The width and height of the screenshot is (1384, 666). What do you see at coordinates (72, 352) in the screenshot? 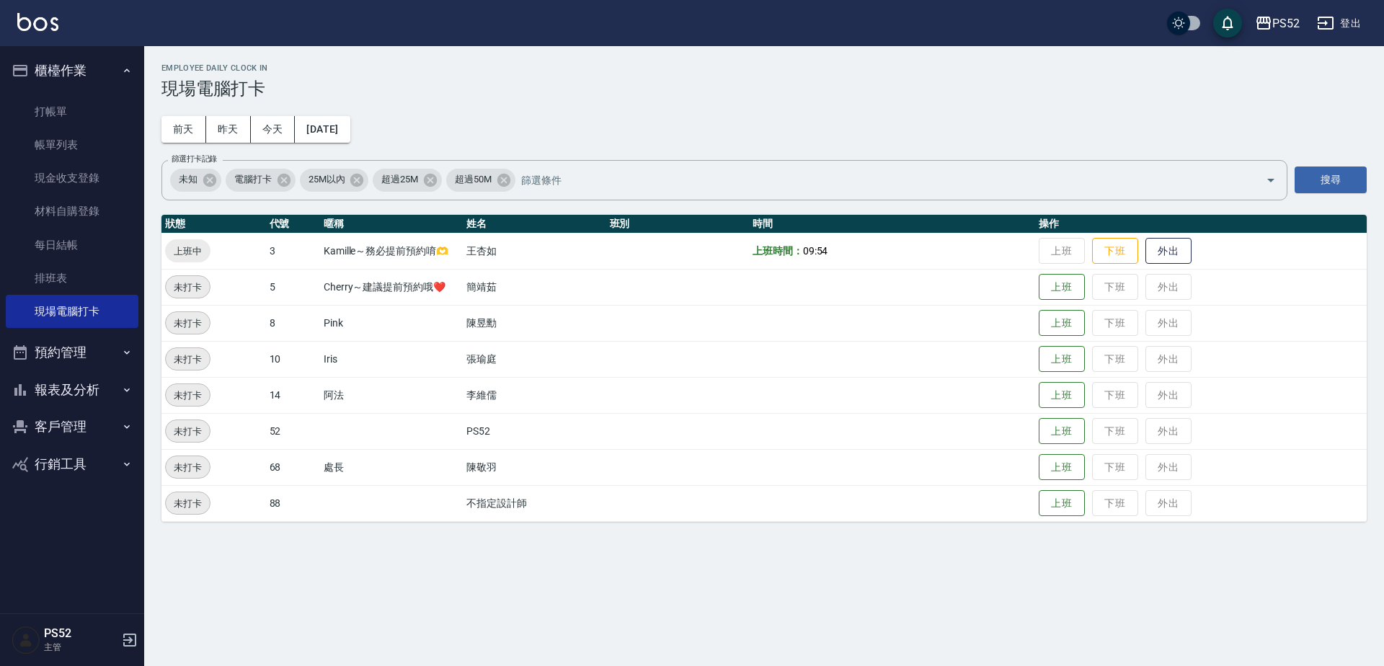
I see `button: 預約管理` at bounding box center [72, 352].